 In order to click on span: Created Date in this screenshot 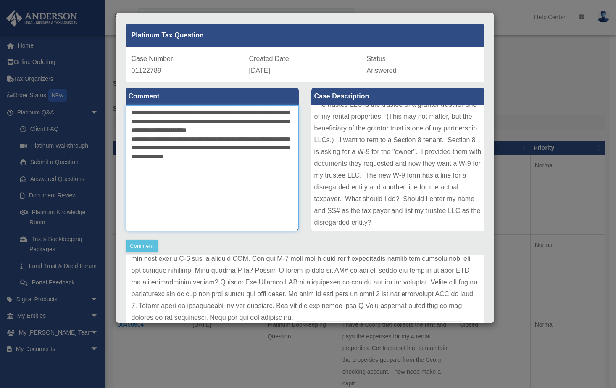, I will do `click(269, 58)`.